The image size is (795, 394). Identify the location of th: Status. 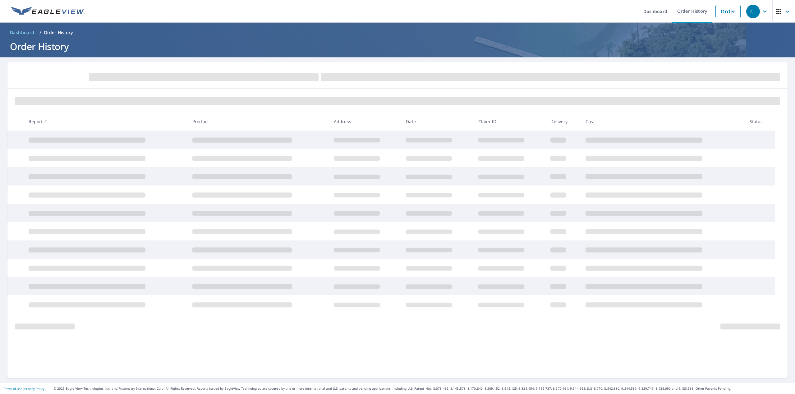
(759, 121).